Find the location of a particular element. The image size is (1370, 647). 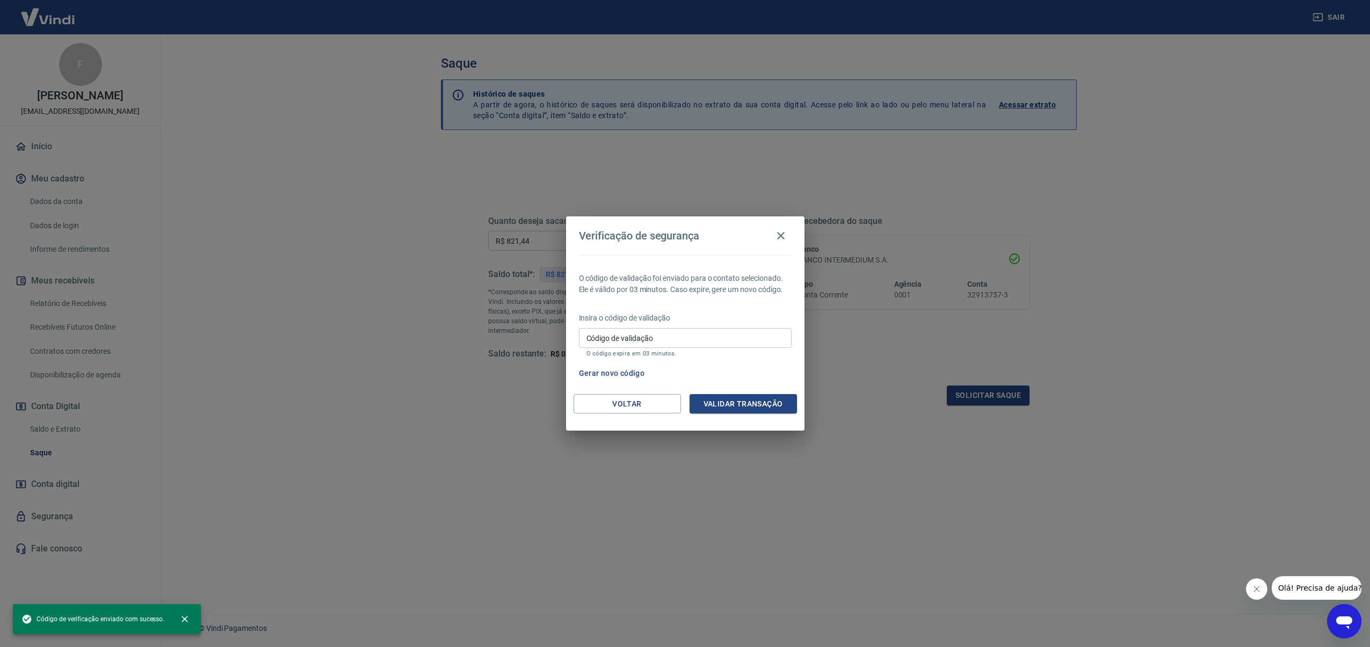

h4: Verificação de segurança is located at coordinates (639, 236).